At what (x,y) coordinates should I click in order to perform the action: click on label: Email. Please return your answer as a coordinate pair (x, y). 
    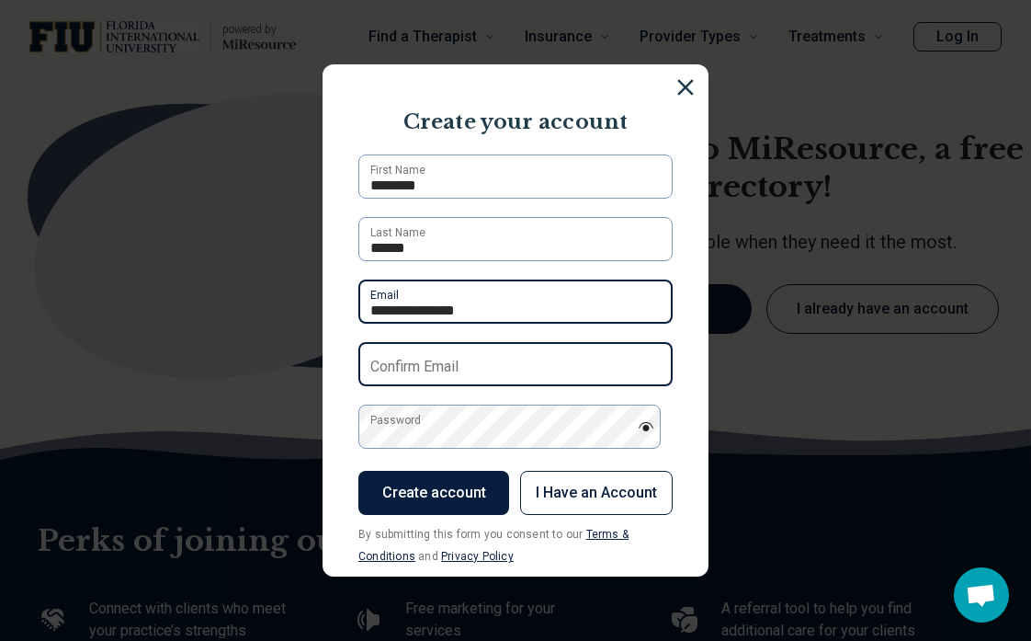
    Looking at the image, I should click on (384, 295).